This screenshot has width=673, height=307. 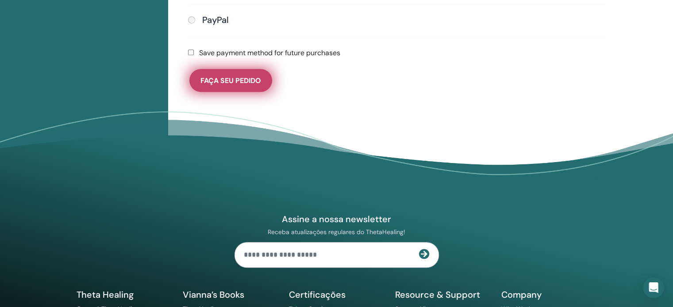 What do you see at coordinates (337, 295) in the screenshot?
I see `h5: Certificações` at bounding box center [337, 295].